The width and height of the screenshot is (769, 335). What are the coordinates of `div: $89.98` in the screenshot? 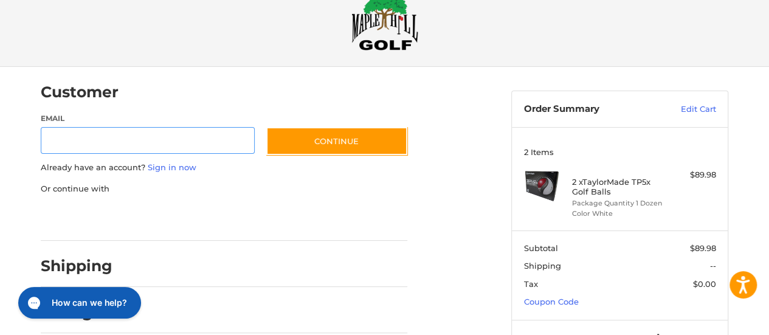 It's located at (692, 175).